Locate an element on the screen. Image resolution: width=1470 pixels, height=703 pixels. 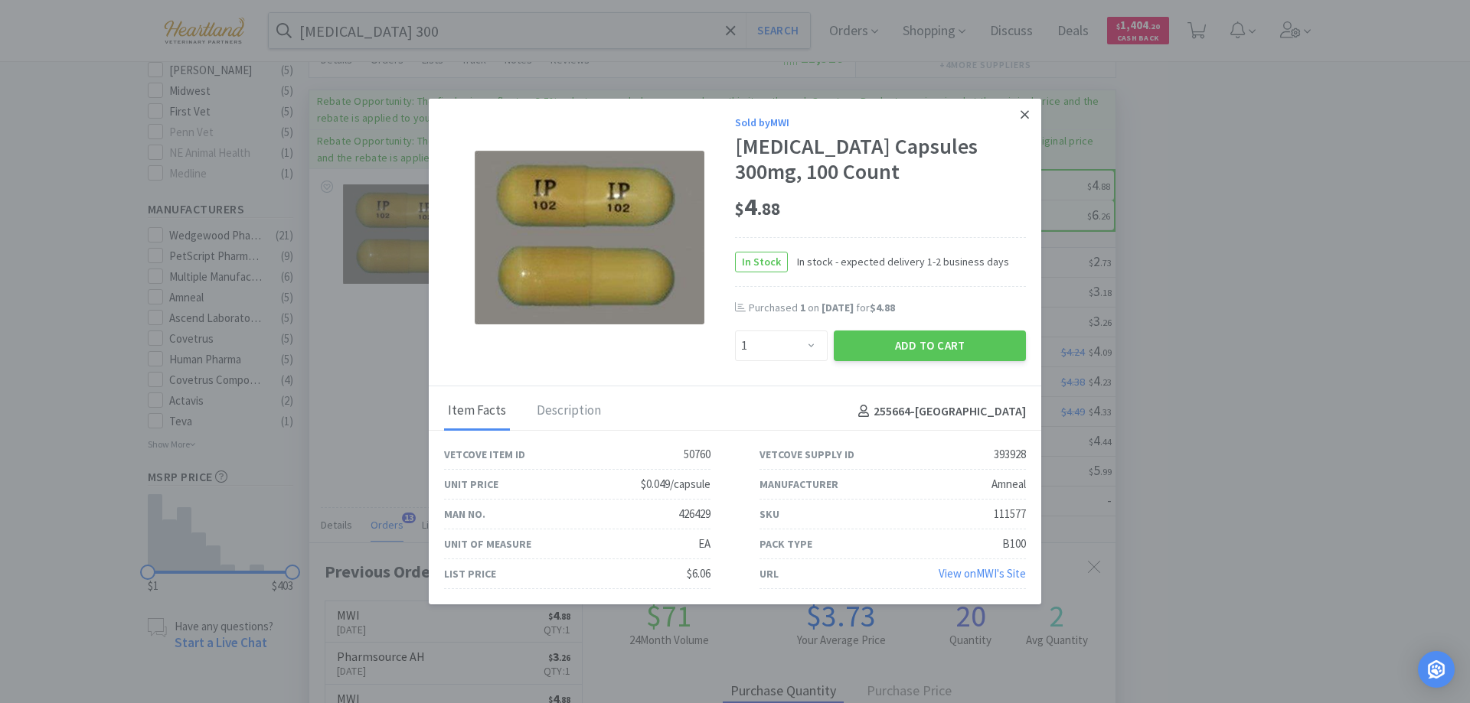
div: $0.049/capsule is located at coordinates (675, 484).